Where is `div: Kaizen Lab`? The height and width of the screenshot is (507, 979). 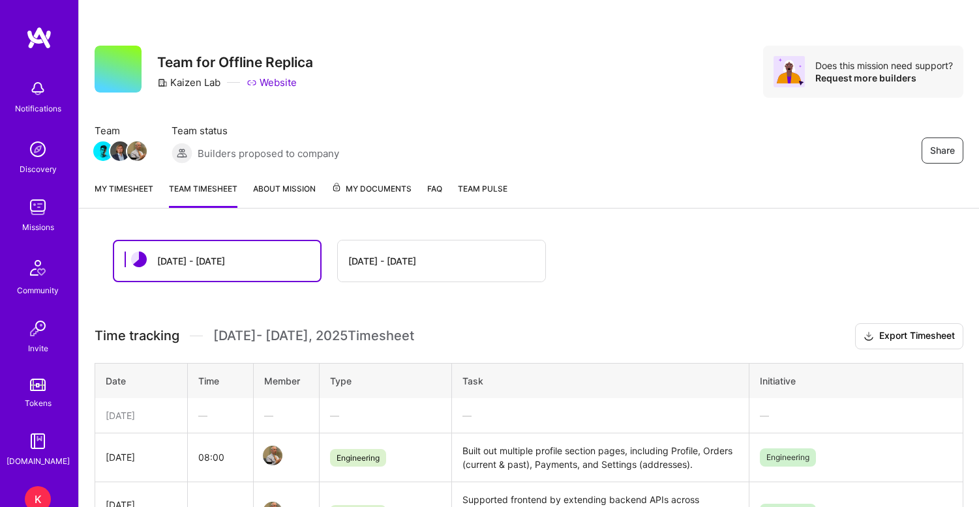
div: Kaizen Lab is located at coordinates (188, 82).